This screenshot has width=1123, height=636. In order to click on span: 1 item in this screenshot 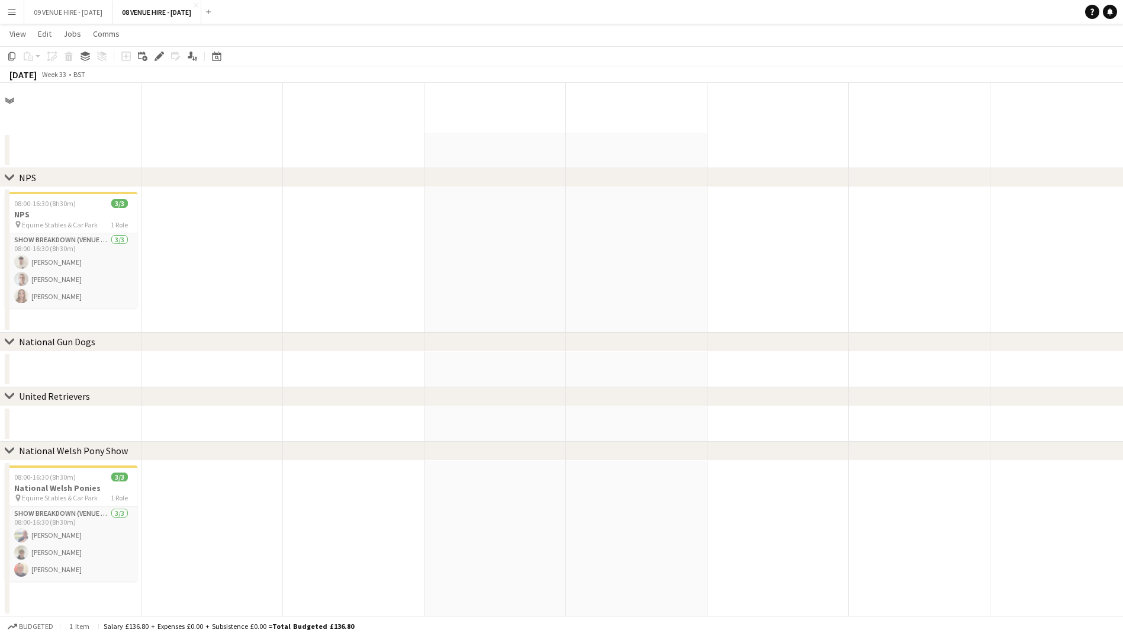, I will do `click(79, 625)`.